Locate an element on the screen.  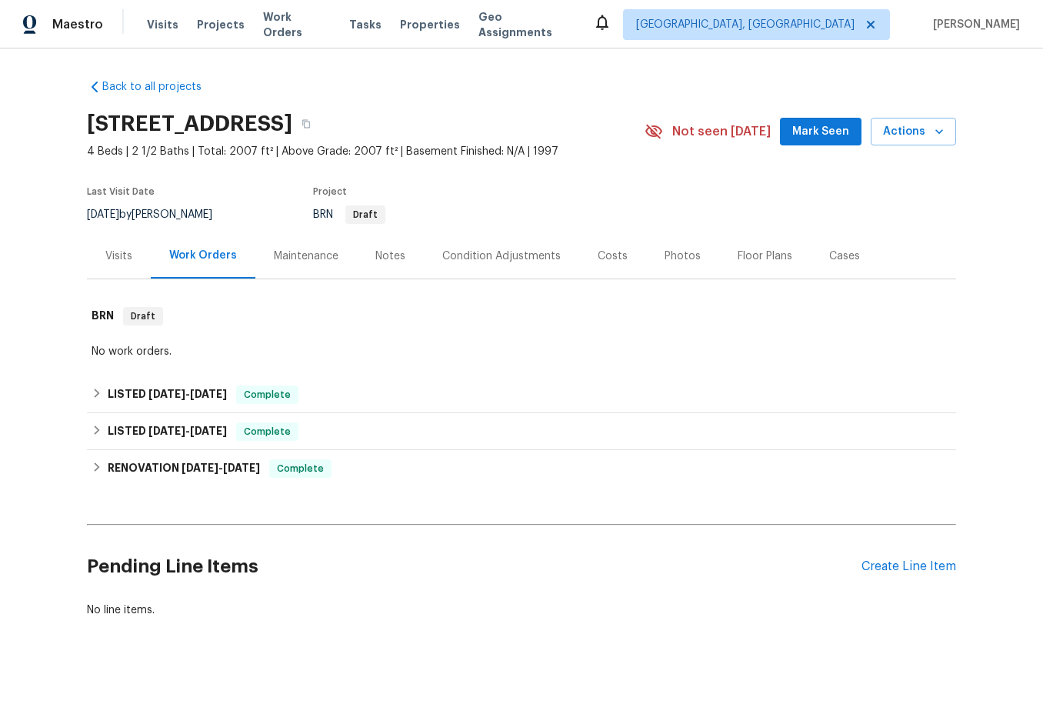
div: Condition Adjustments is located at coordinates (502, 256).